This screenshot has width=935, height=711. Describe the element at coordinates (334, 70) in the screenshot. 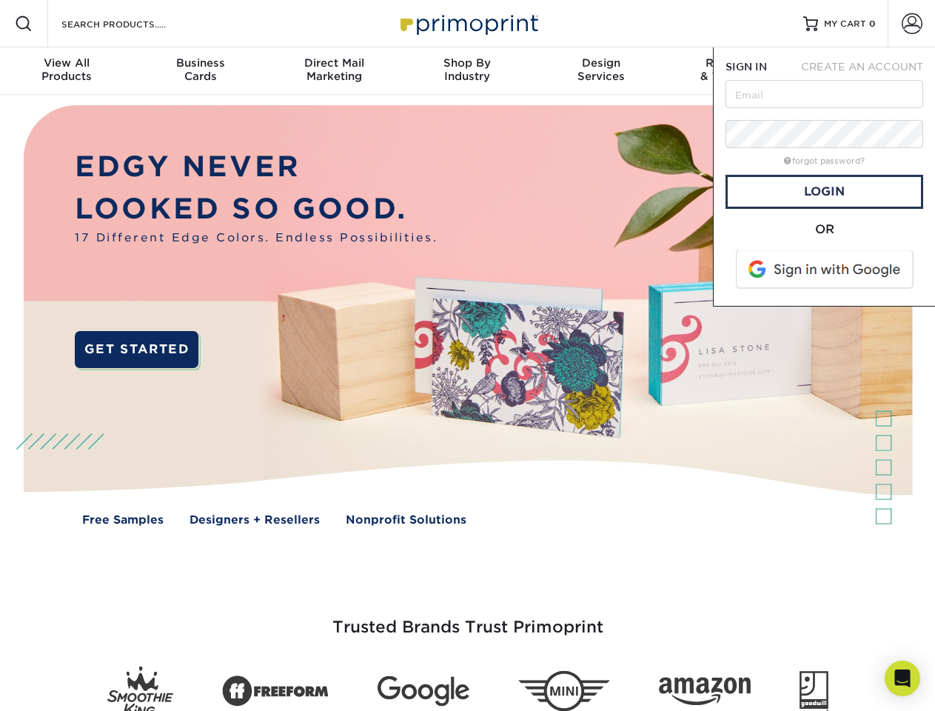

I see `div: Marketing` at that location.